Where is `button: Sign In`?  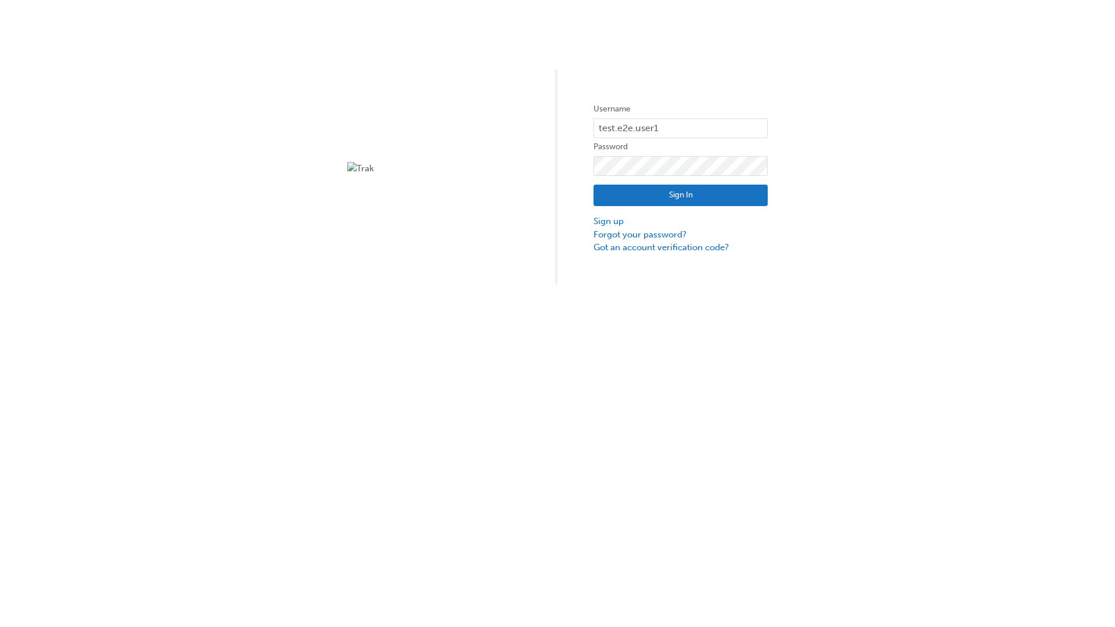
button: Sign In is located at coordinates (681, 196).